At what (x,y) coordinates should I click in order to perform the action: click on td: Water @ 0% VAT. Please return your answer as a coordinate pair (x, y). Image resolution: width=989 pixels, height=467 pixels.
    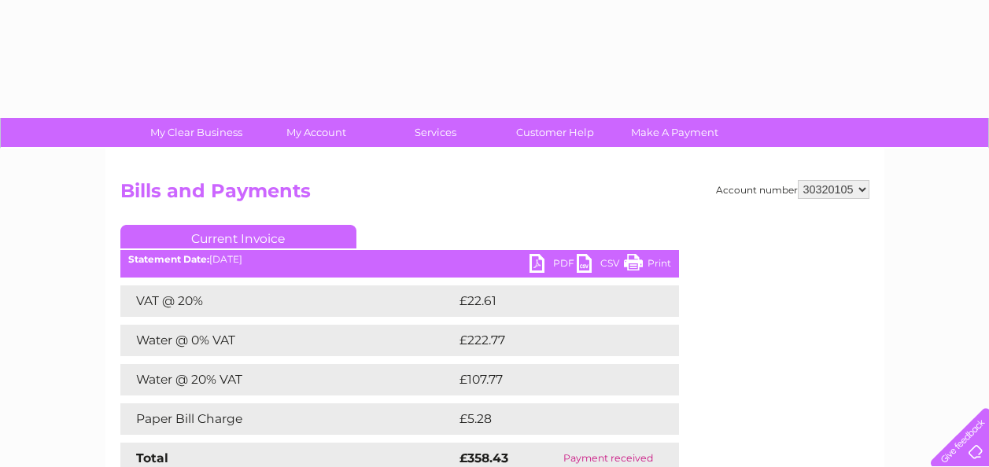
    Looking at the image, I should click on (288, 341).